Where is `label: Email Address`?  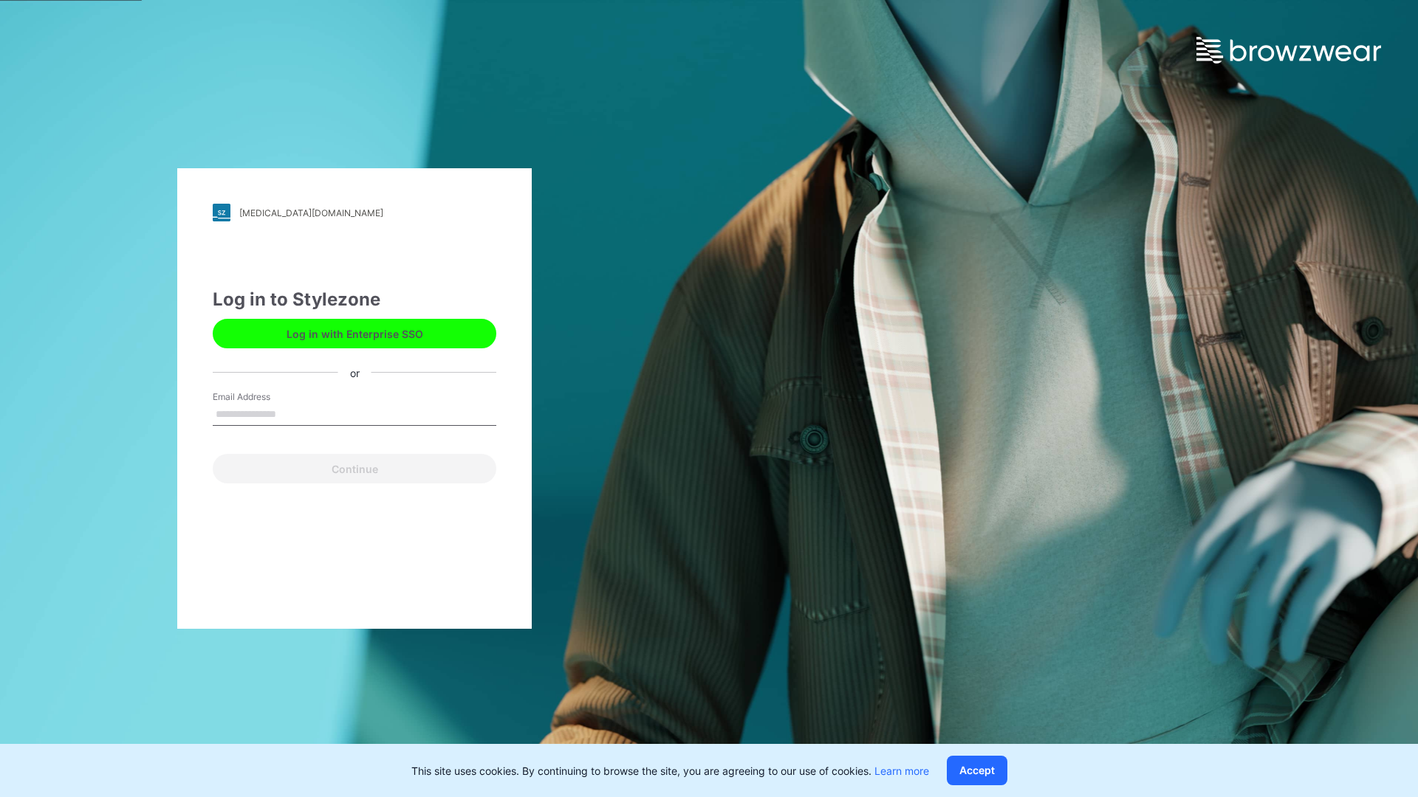 label: Email Address is located at coordinates (264, 397).